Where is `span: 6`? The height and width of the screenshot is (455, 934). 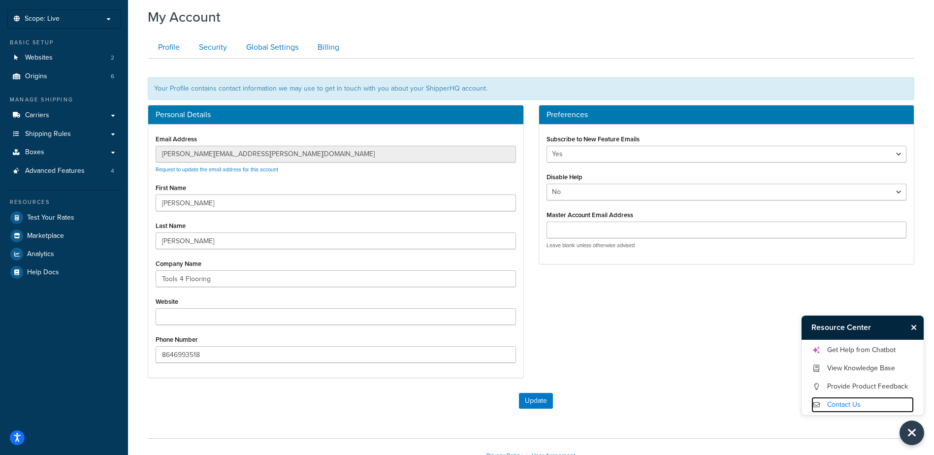 span: 6 is located at coordinates (112, 76).